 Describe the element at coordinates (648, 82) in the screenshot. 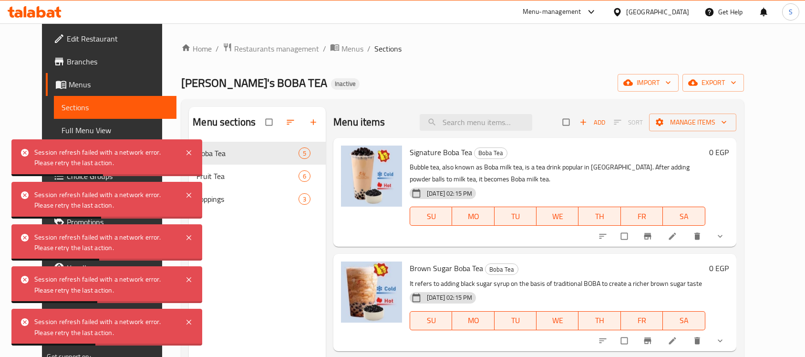

I see `button: import` at that location.